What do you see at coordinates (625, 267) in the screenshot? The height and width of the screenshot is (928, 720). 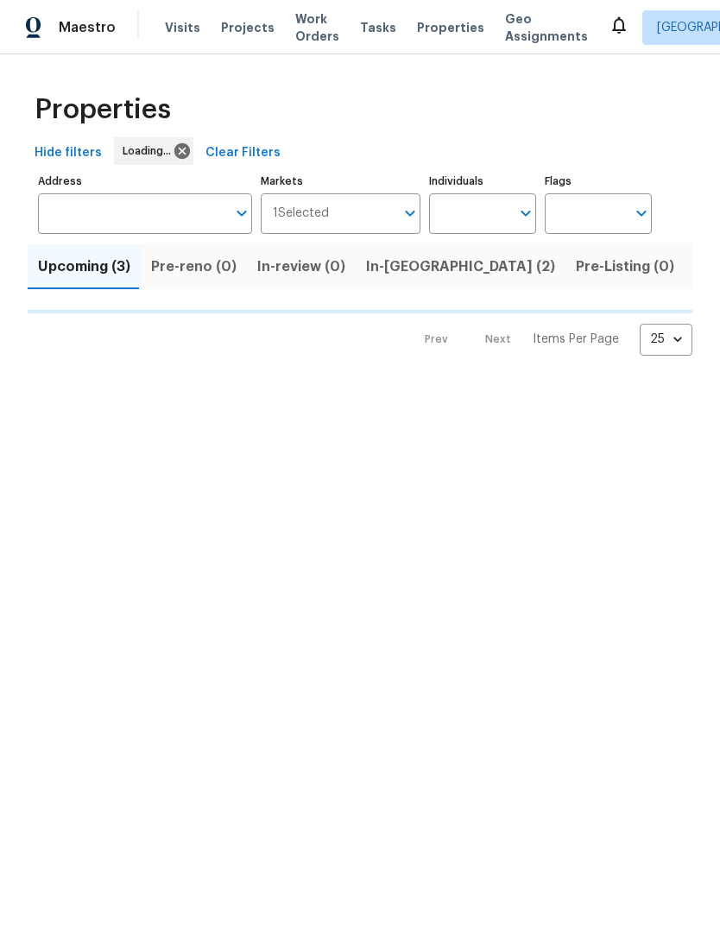 I see `span: Pre-Listing (0)` at bounding box center [625, 267].